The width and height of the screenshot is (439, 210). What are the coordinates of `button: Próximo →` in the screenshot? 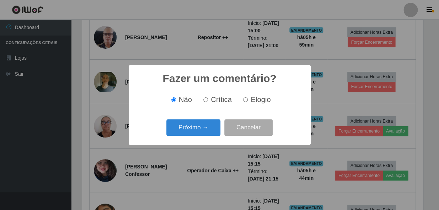 It's located at (193, 128).